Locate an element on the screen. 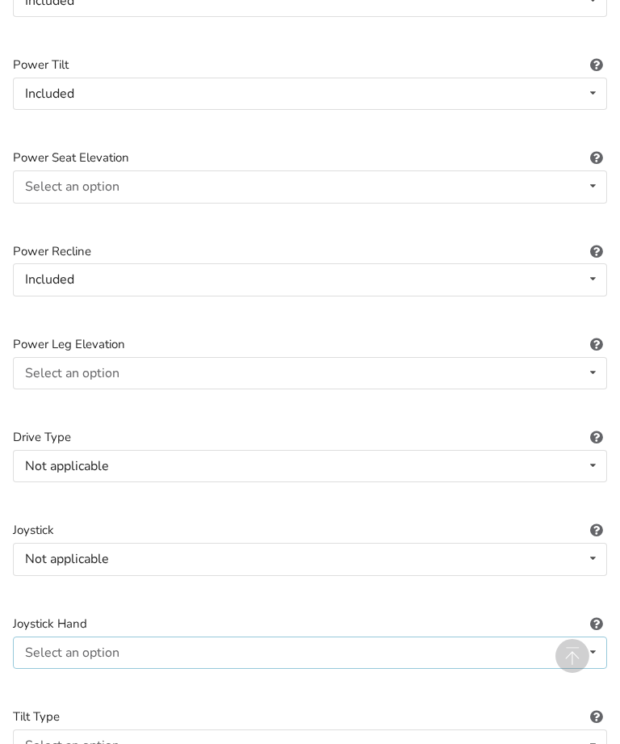 The image size is (620, 744). label: Power Tilt is located at coordinates (310, 65).